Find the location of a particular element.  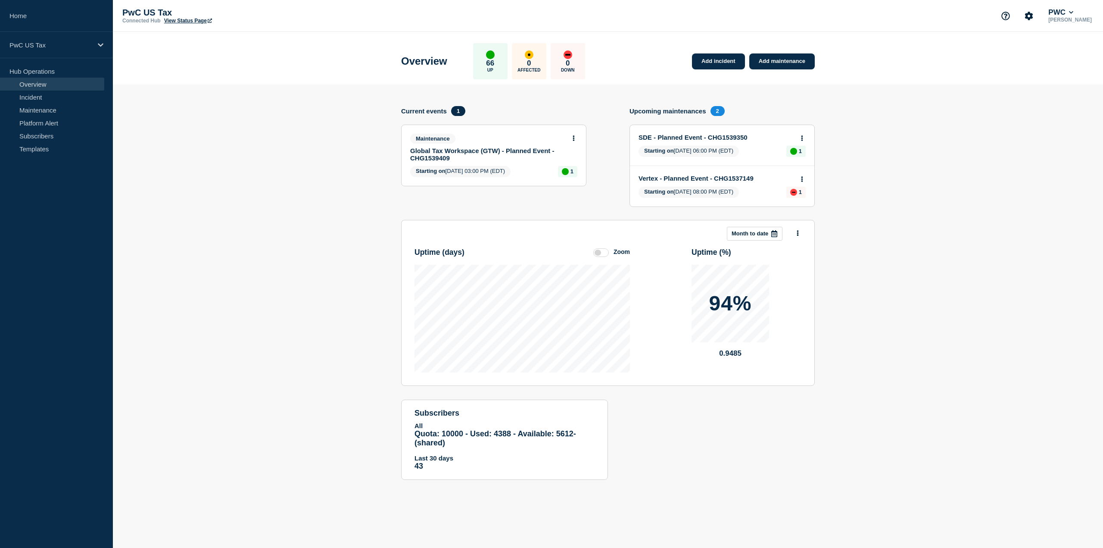

p: Last 30 days is located at coordinates (505, 458).